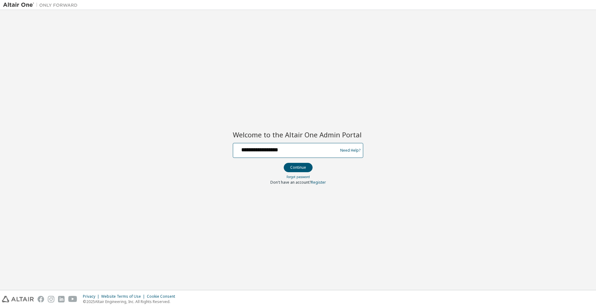 This screenshot has height=308, width=596. I want to click on img: altair_logo.svg, so click(18, 299).